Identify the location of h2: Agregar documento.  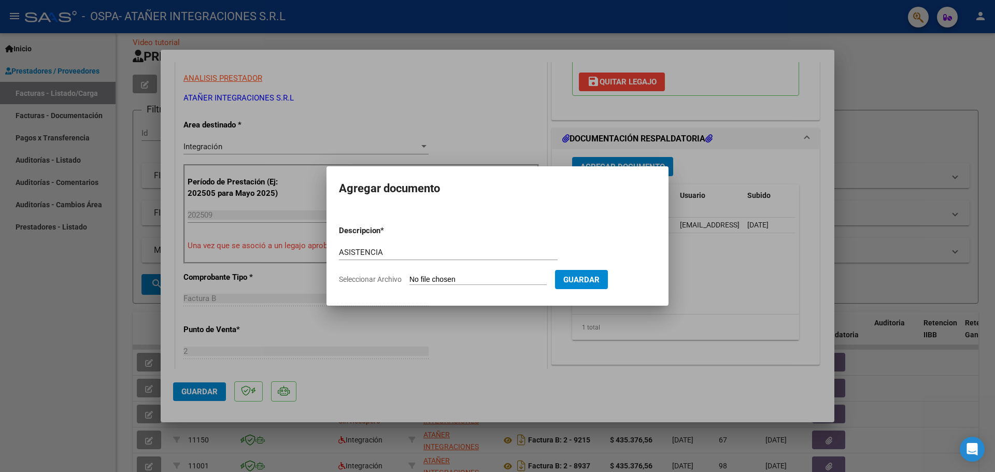
(498, 189).